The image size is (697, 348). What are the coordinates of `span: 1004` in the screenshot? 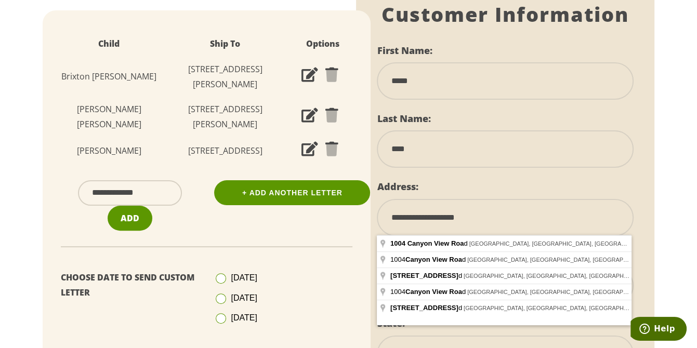 It's located at (398, 243).